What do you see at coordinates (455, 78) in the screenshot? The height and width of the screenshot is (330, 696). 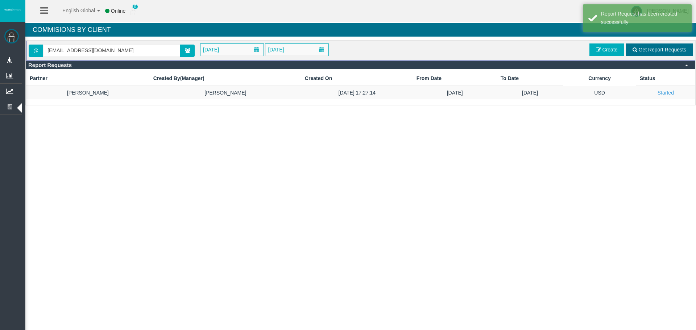 I see `th: From Date` at bounding box center [455, 78].